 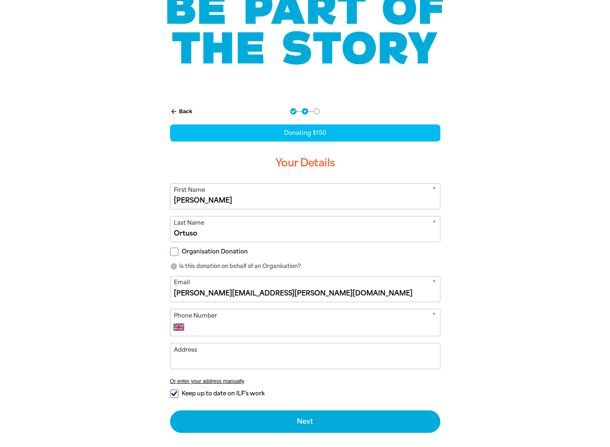 I want to click on h3: Your Details, so click(x=305, y=163).